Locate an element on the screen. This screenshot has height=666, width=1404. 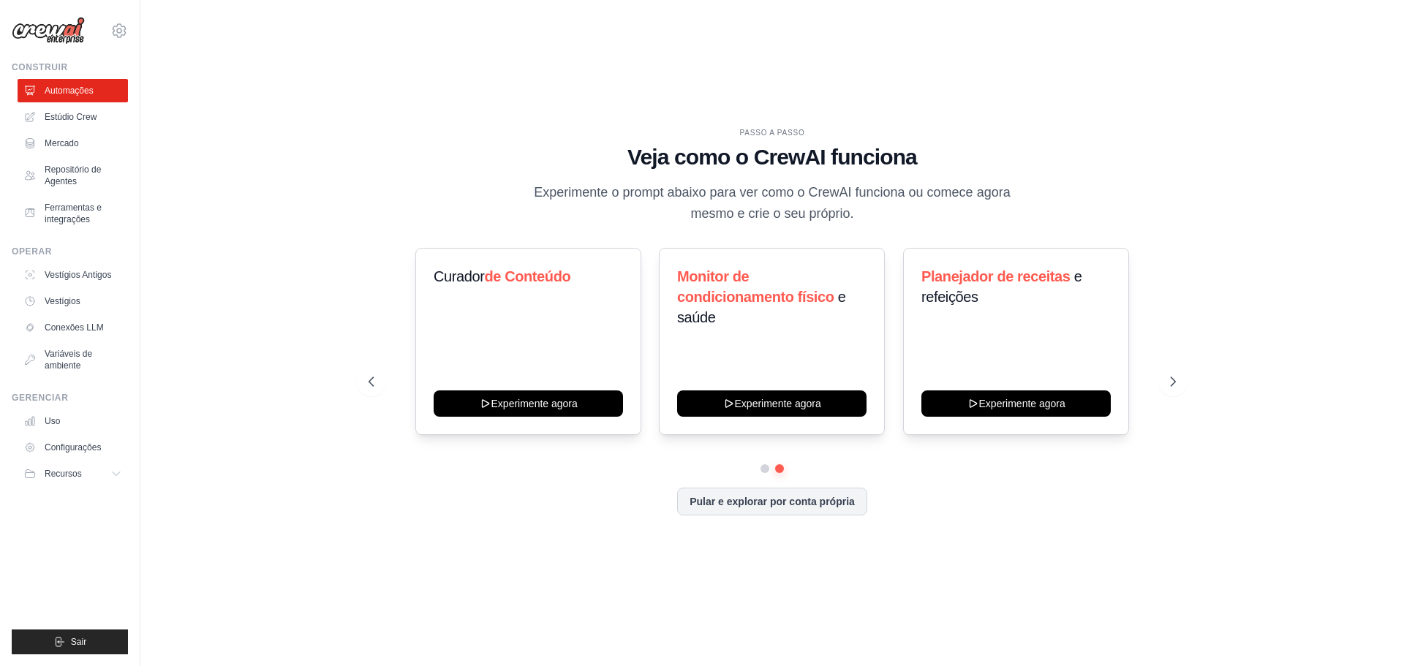
font: Ferramentas e integrações is located at coordinates (73, 214).